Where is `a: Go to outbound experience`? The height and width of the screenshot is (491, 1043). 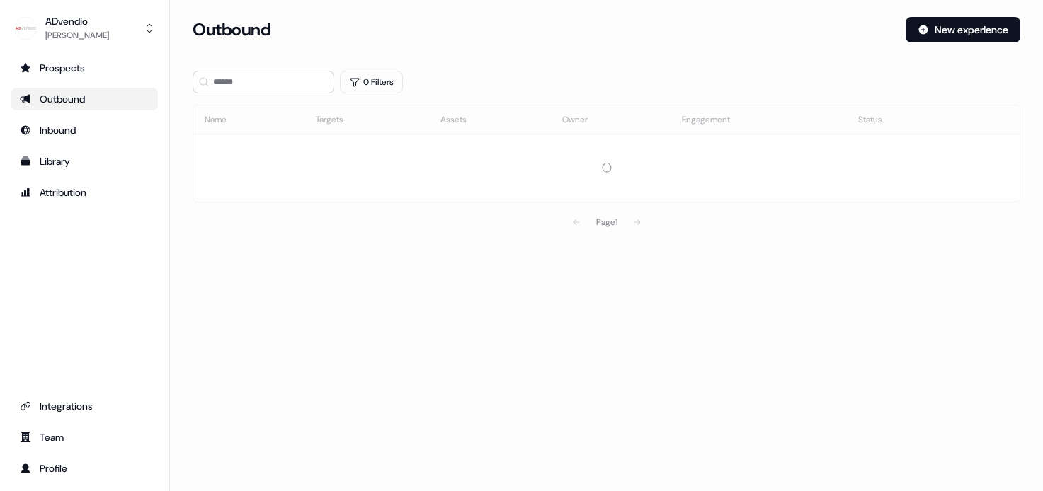 a: Go to outbound experience is located at coordinates (84, 99).